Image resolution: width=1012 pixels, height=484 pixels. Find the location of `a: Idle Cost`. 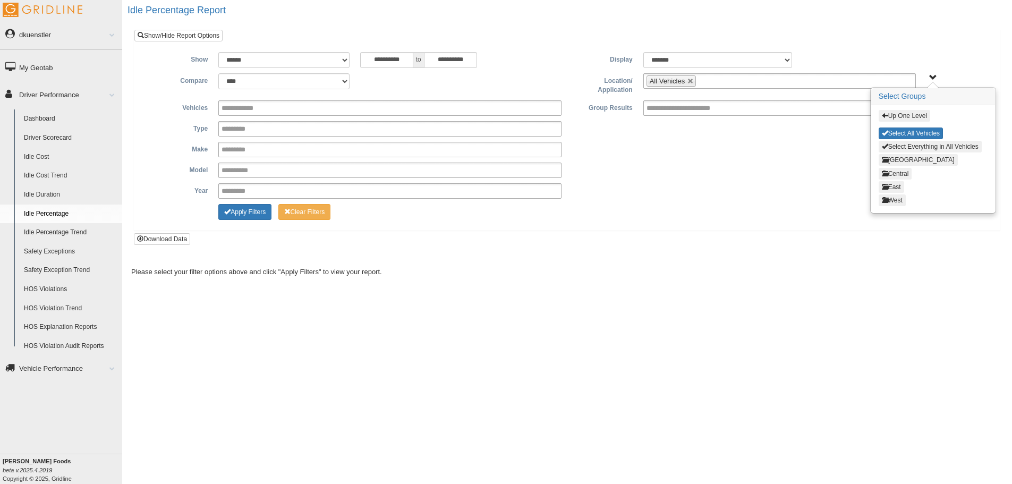

a: Idle Cost is located at coordinates (71, 157).